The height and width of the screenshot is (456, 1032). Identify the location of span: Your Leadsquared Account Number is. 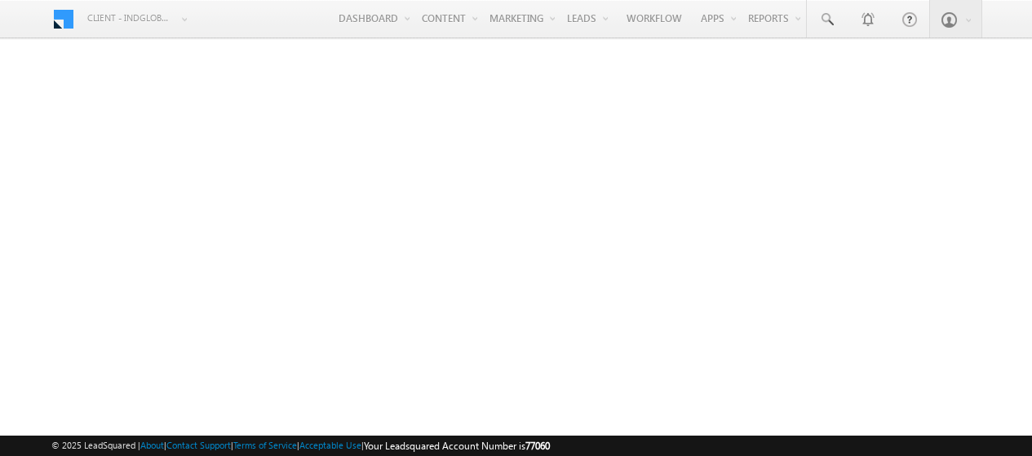
(457, 445).